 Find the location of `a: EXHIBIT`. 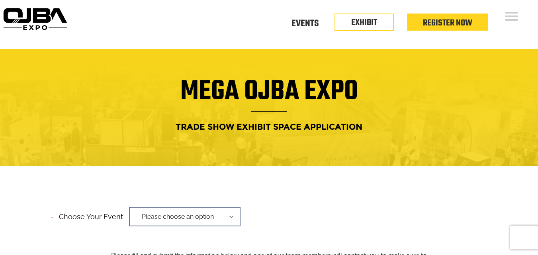

a: EXHIBIT is located at coordinates (364, 23).